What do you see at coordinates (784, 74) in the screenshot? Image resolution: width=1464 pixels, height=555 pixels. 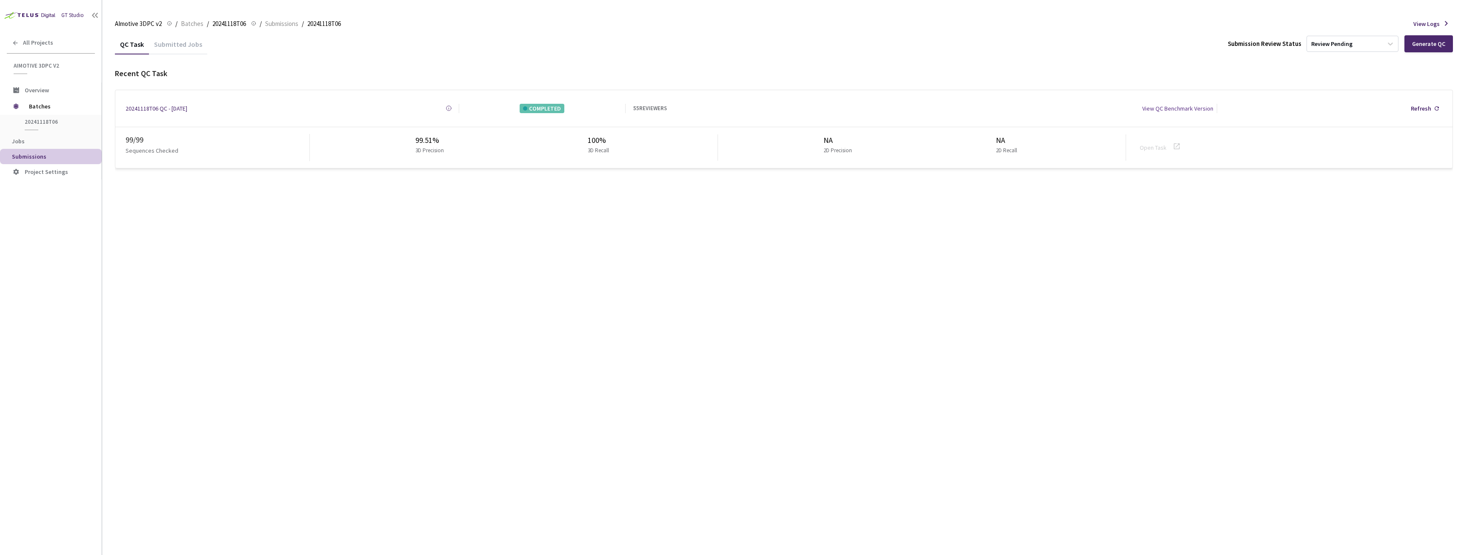 I see `div: Recent QC Task` at bounding box center [784, 74].